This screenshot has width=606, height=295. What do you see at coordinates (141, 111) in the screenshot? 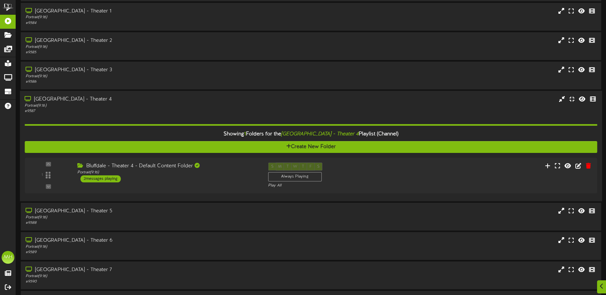
I see `div: # 9587` at bounding box center [141, 111].